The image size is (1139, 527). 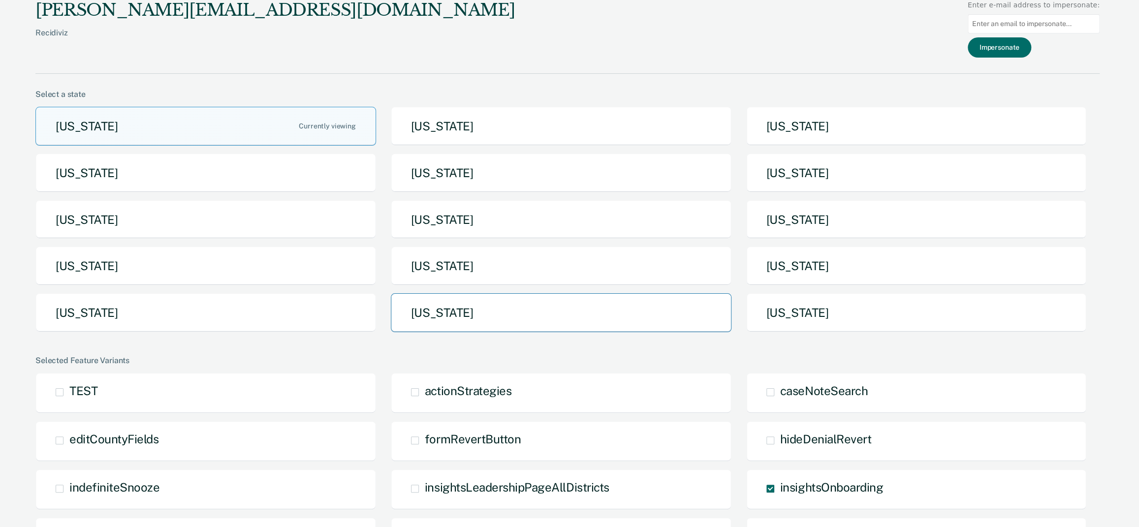 I want to click on button: Impersonate, so click(x=999, y=47).